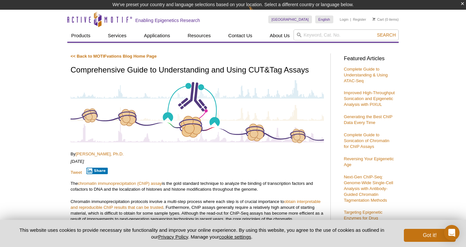 The height and width of the screenshot is (247, 466). What do you see at coordinates (386, 35) in the screenshot?
I see `button: Search` at bounding box center [386, 35].